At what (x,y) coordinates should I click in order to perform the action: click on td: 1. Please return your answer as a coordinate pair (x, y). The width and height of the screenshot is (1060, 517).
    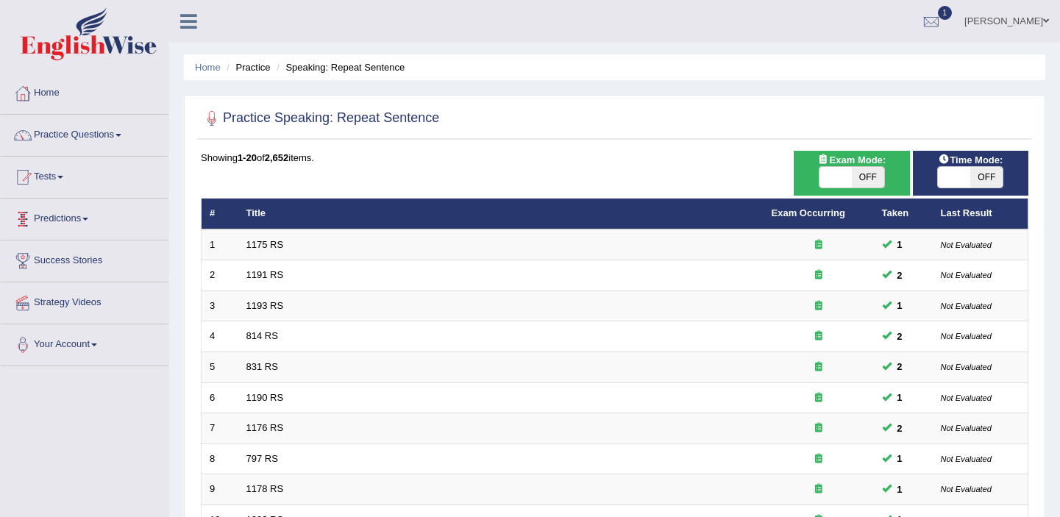
    Looking at the image, I should click on (220, 245).